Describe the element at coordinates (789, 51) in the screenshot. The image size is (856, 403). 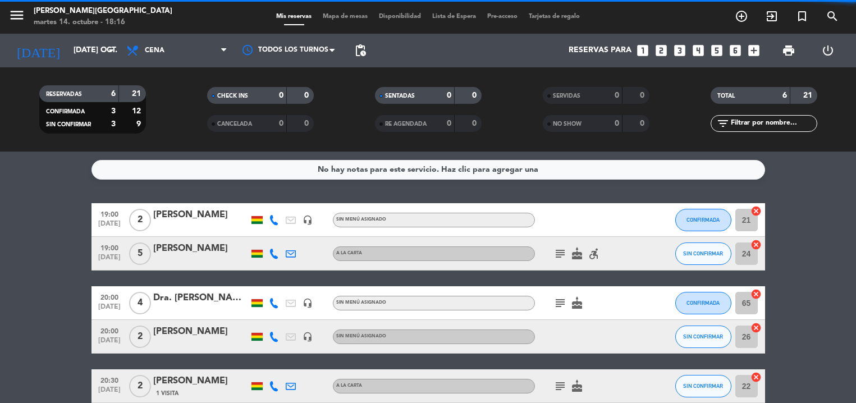
I see `span: print` at that location.